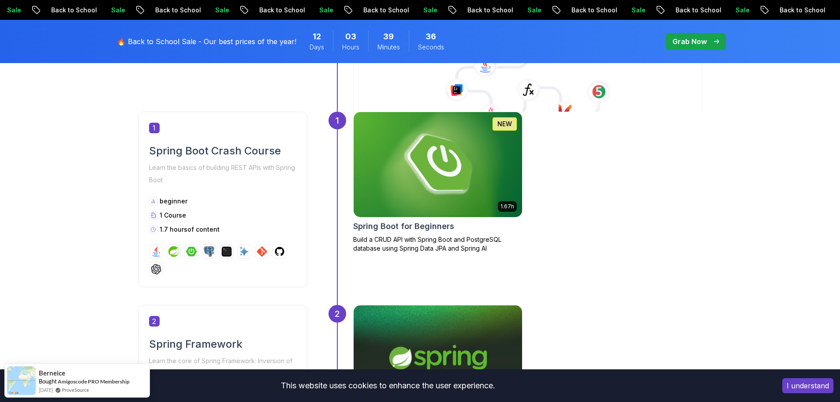 The height and width of the screenshot is (402, 840). What do you see at coordinates (94, 381) in the screenshot?
I see `a: Amigoscode PRO Membership` at bounding box center [94, 381].